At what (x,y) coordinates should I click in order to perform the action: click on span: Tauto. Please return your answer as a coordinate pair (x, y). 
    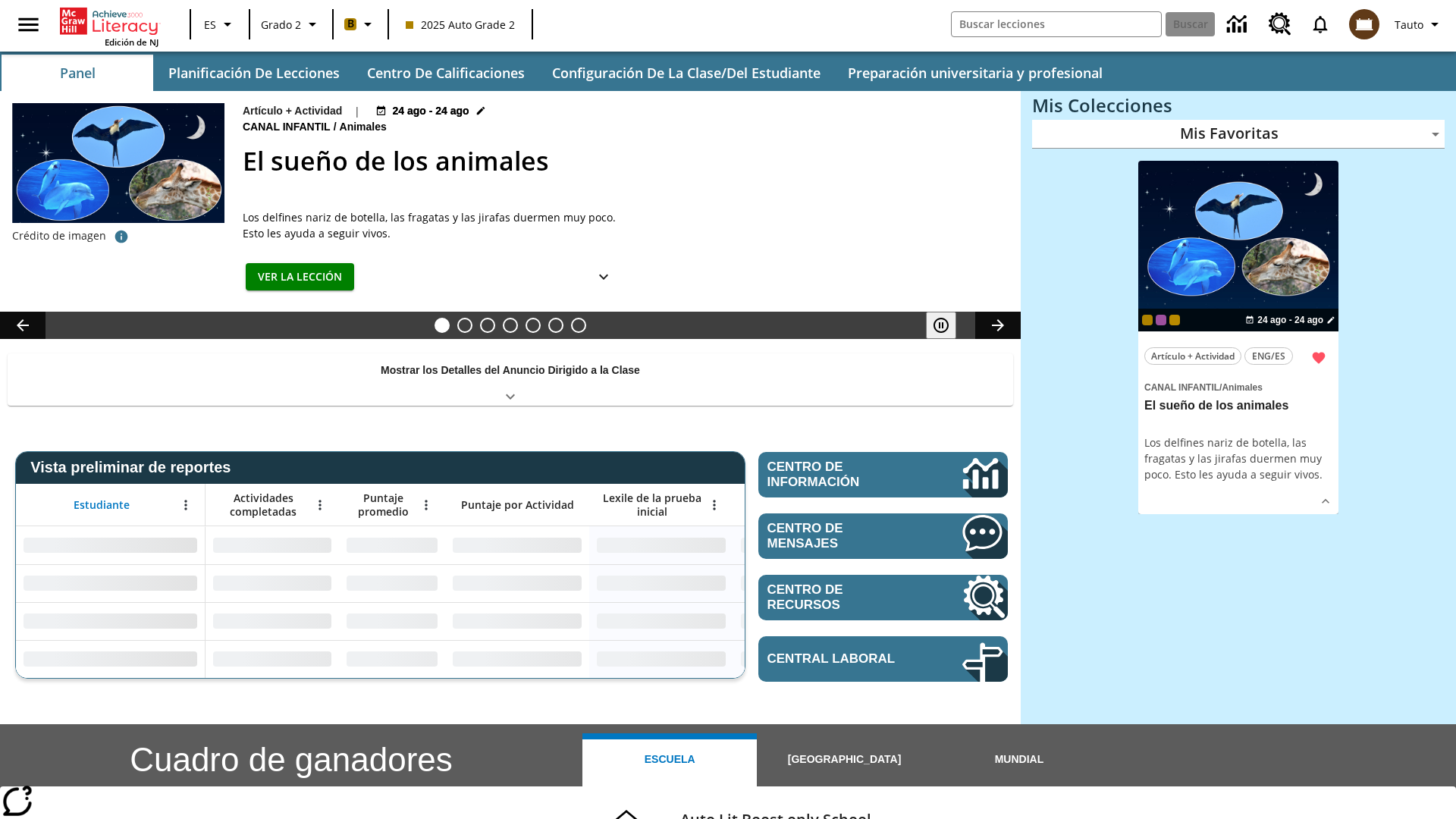
    Looking at the image, I should click on (1409, 24).